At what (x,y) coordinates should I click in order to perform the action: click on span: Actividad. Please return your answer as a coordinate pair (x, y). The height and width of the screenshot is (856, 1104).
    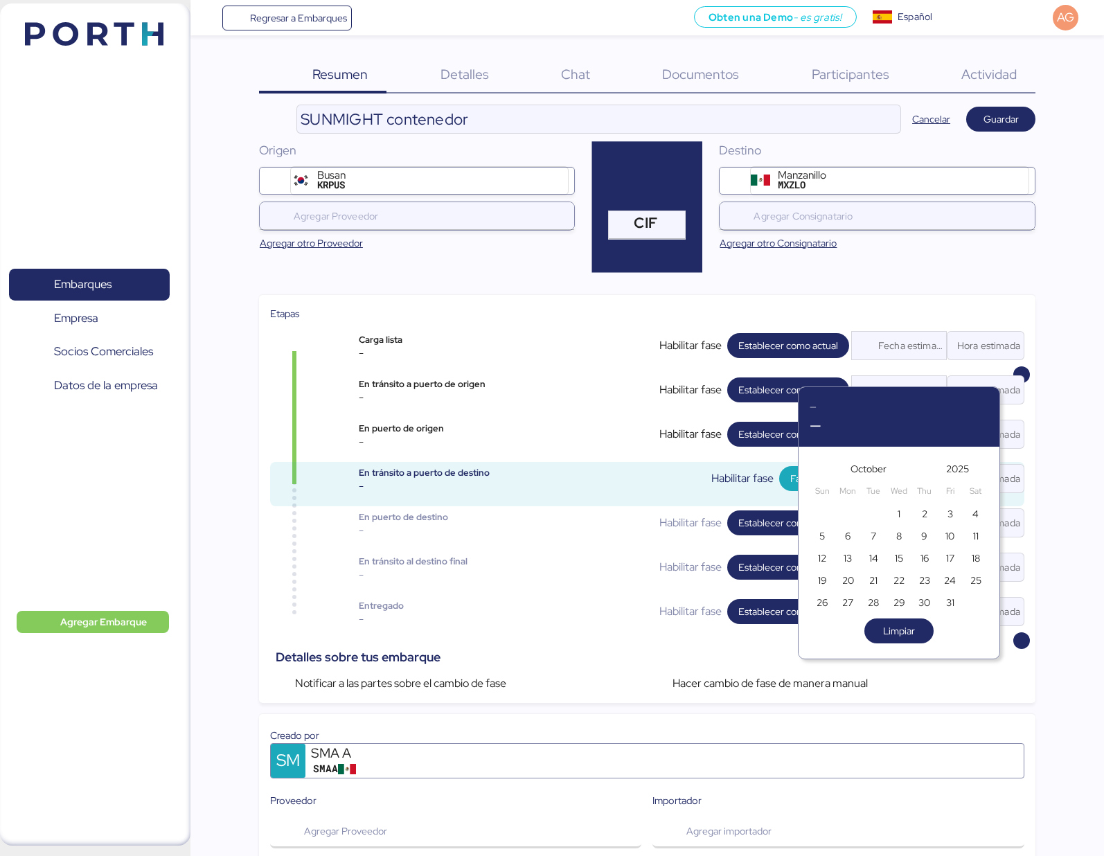
    Looking at the image, I should click on (989, 74).